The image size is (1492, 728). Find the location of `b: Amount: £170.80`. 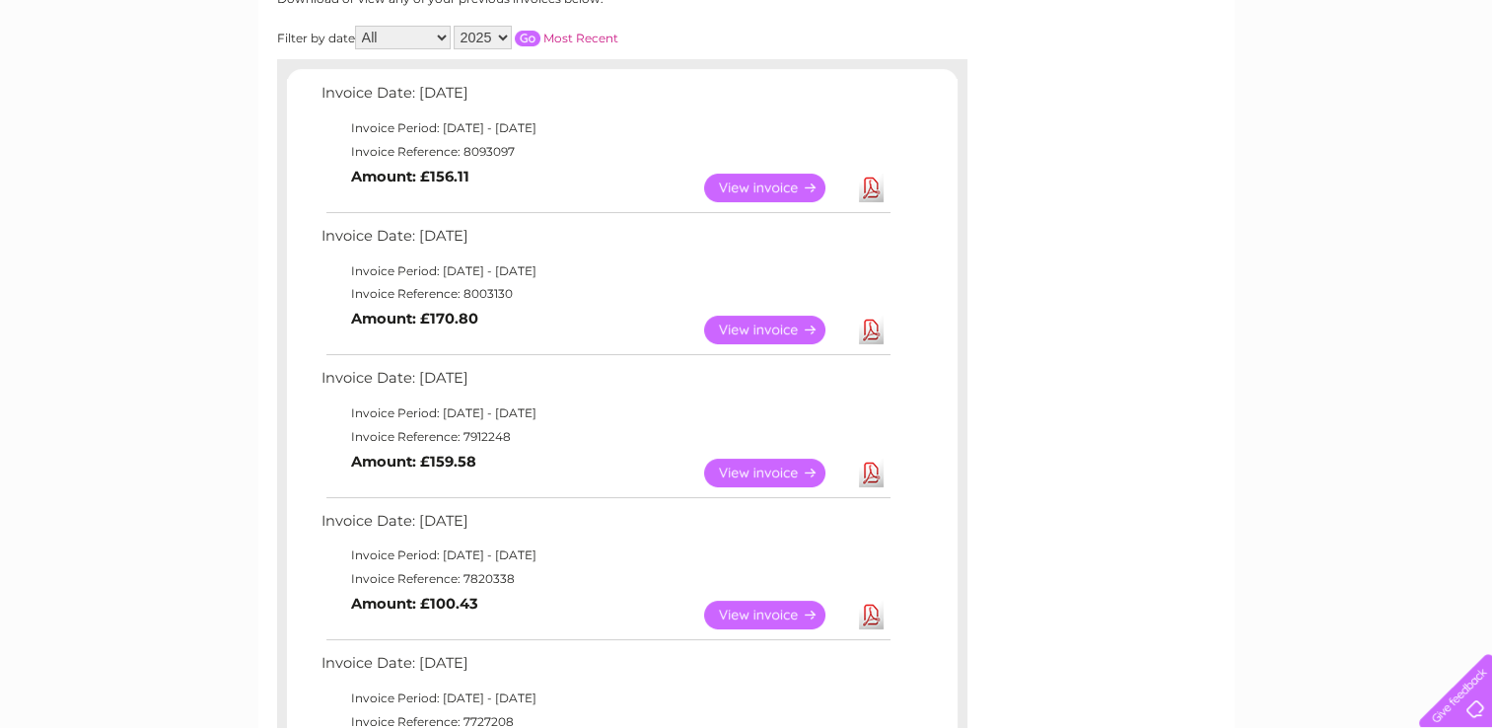

b: Amount: £170.80 is located at coordinates (414, 319).